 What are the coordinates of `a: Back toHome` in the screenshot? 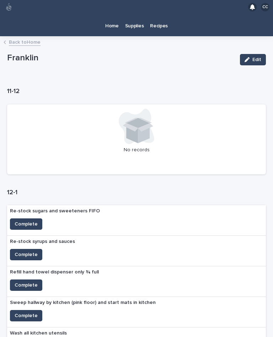 It's located at (25, 42).